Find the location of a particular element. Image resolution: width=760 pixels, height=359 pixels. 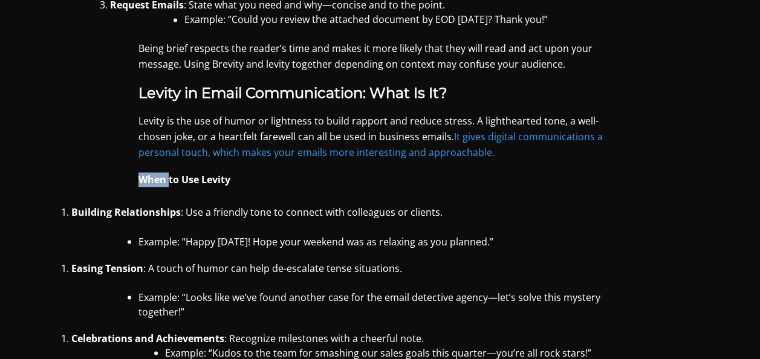

strong: When to Use Levity is located at coordinates (184, 180).